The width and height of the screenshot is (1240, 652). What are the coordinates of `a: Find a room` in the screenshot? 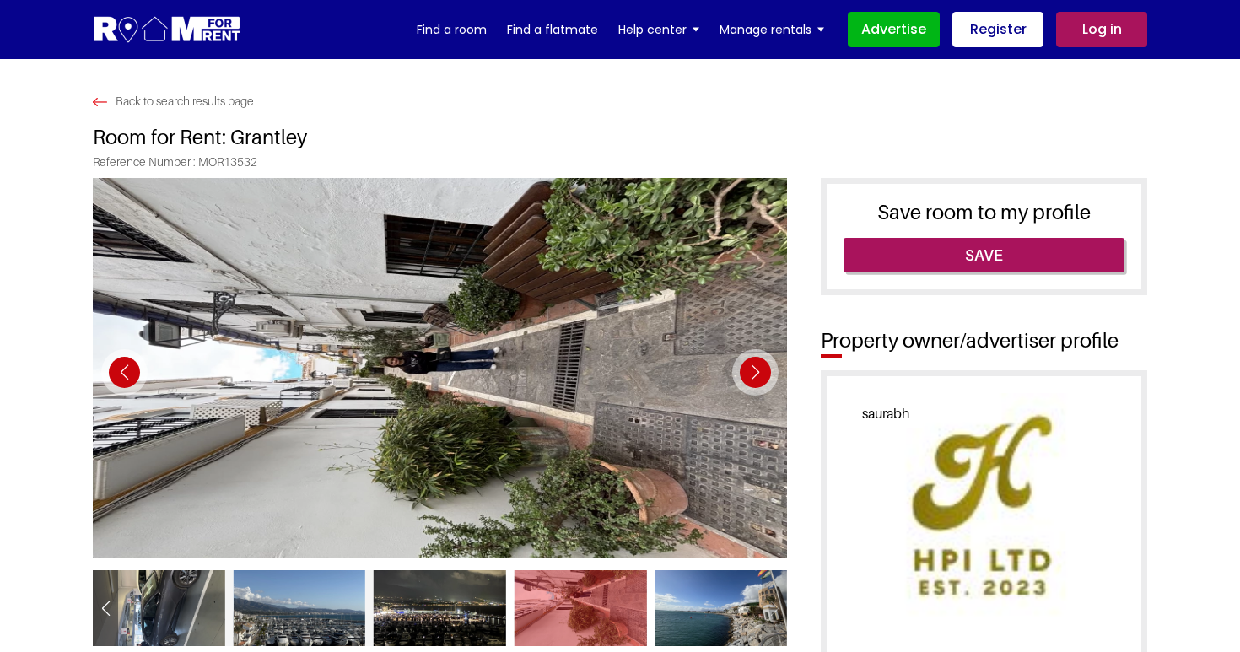 It's located at (451, 30).